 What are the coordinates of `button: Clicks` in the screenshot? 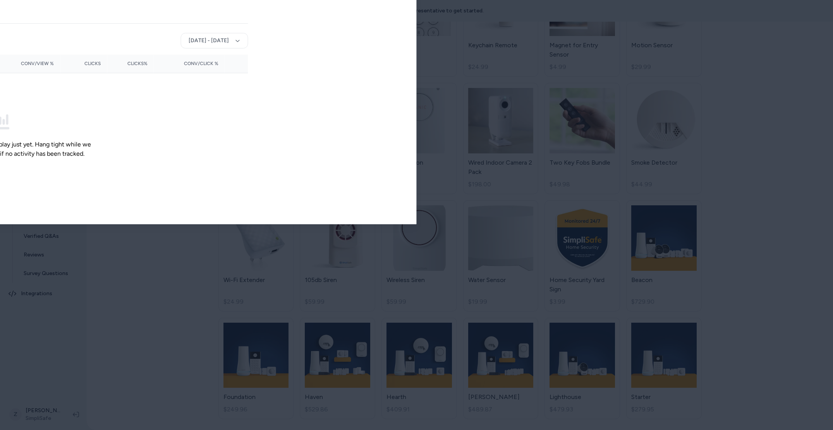 It's located at (83, 64).